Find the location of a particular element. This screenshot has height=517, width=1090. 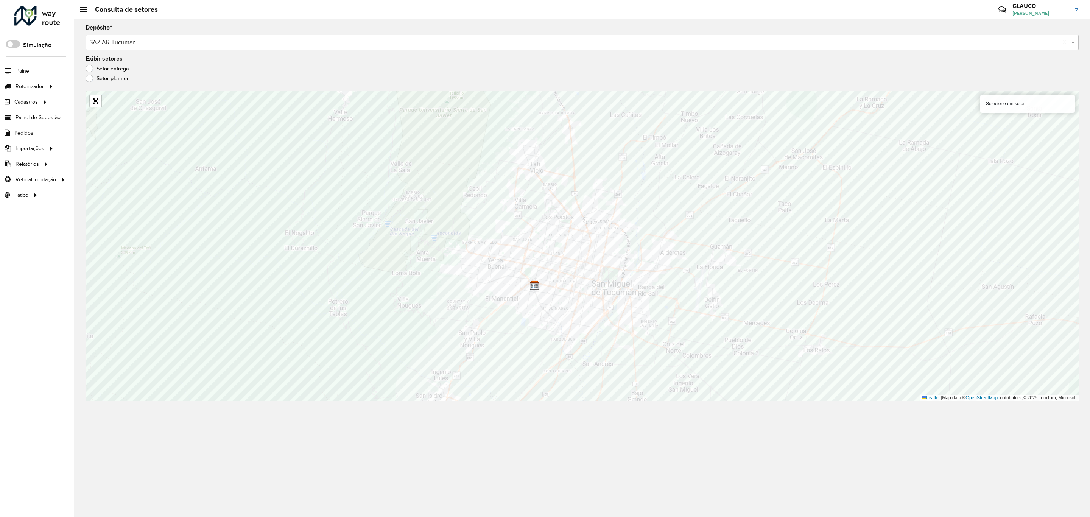

label: Simulação is located at coordinates (37, 45).